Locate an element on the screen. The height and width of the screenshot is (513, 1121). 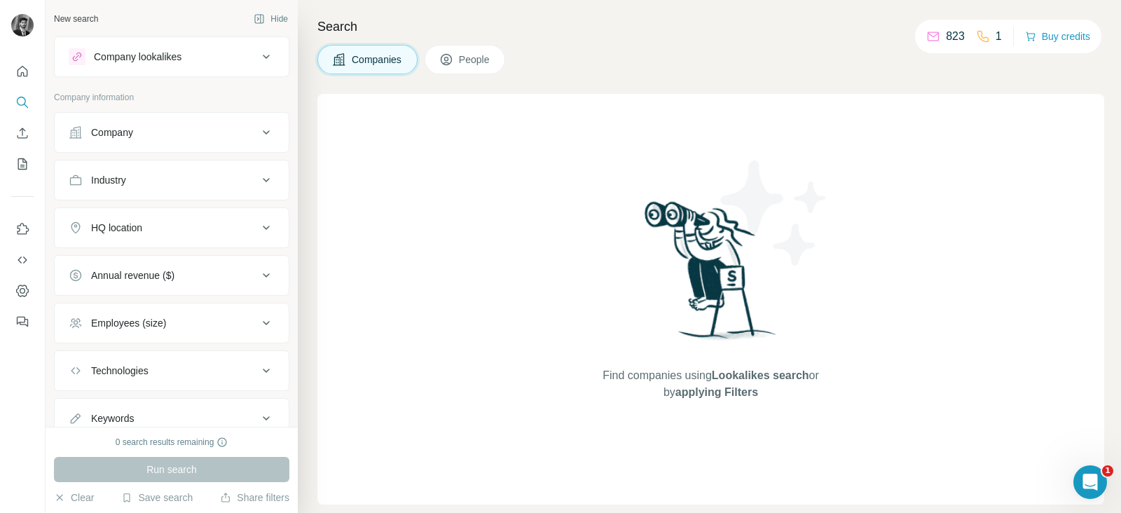
div: Company lookalikes is located at coordinates (137, 57).